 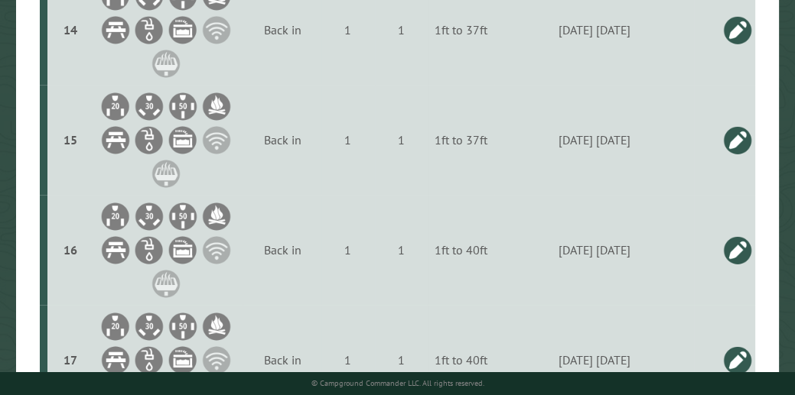 What do you see at coordinates (70, 360) in the screenshot?
I see `div: 17` at bounding box center [70, 360].